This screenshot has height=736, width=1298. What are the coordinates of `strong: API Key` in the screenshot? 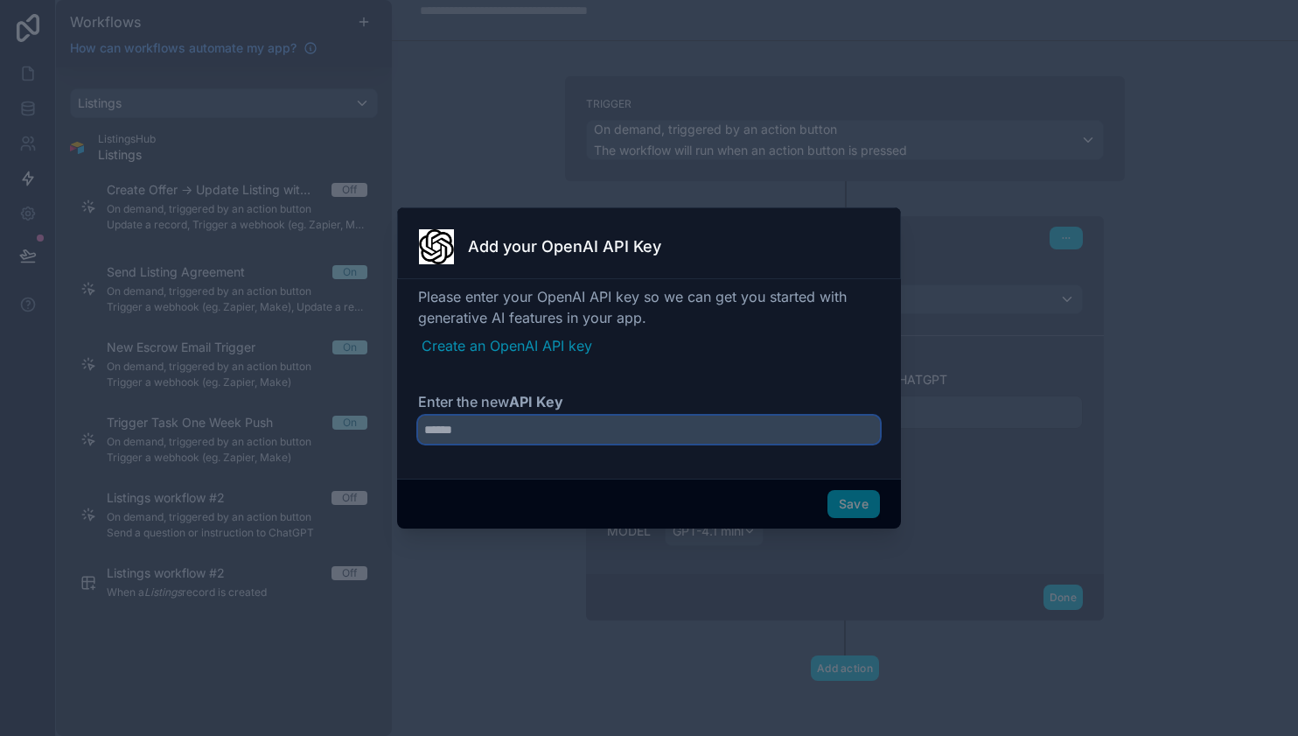 It's located at (536, 401).